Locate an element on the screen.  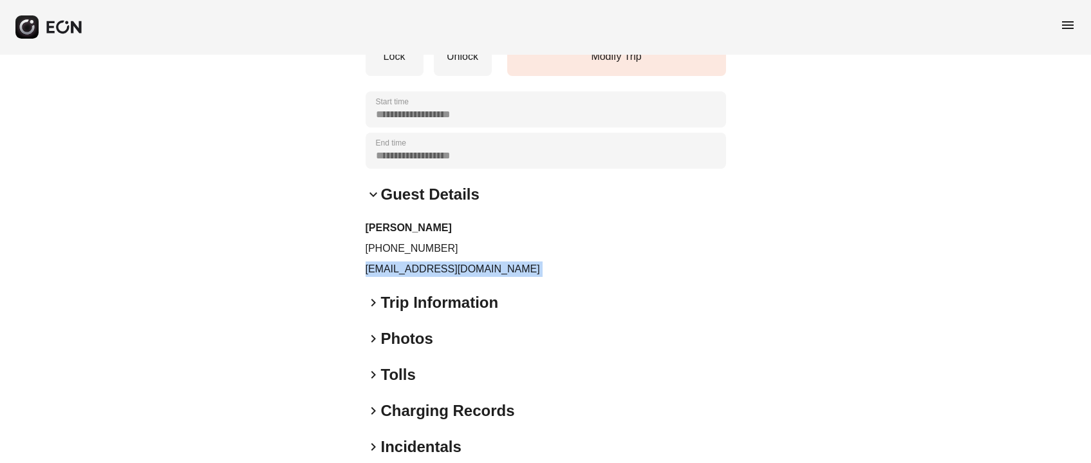
span: keyboard_arrow_down is located at coordinates (373, 194).